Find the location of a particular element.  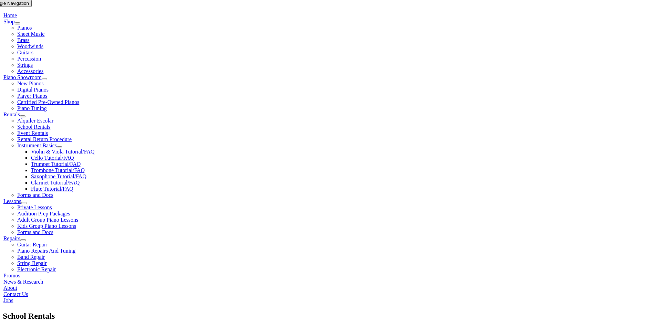

button: Open submenu of Instrument Basics is located at coordinates (60, 147).